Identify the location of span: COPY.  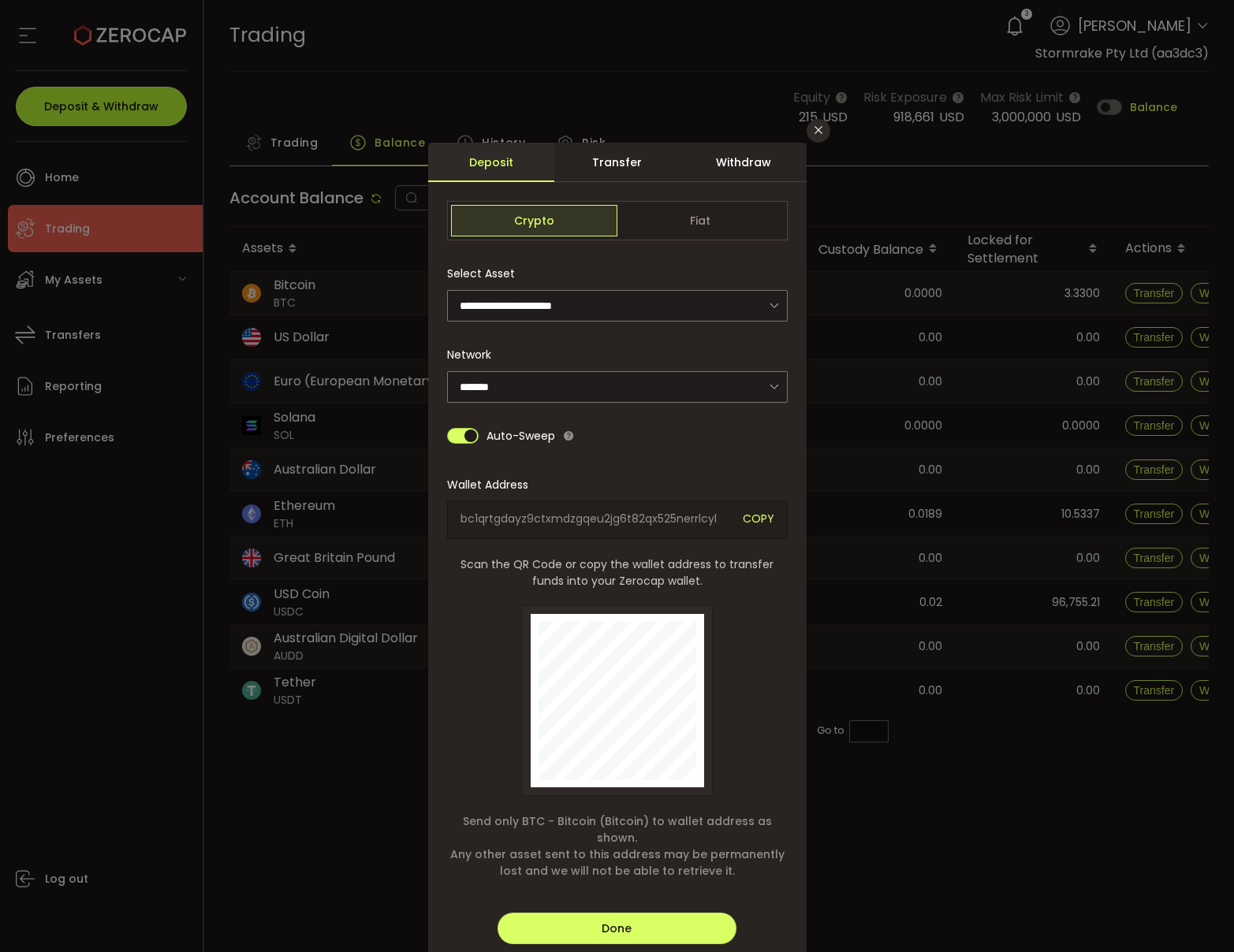
(759, 520).